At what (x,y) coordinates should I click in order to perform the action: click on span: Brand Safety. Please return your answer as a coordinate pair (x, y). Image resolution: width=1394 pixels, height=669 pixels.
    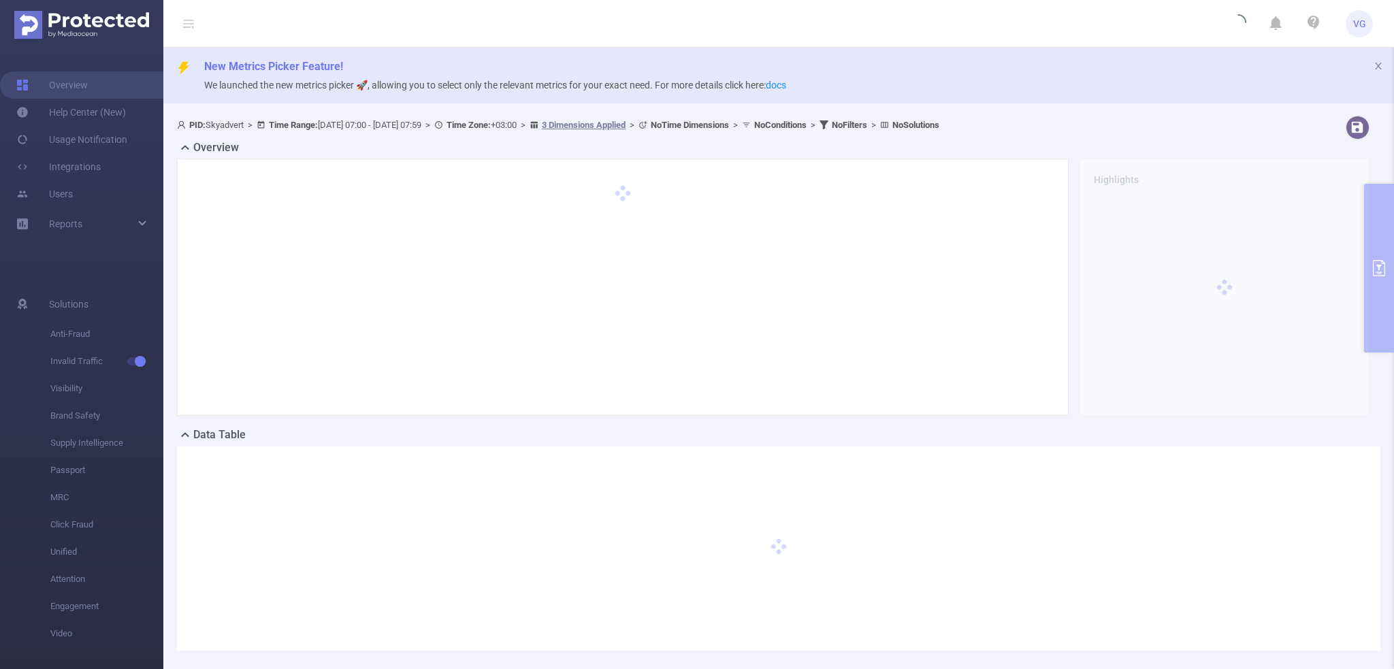
    Looking at the image, I should click on (107, 416).